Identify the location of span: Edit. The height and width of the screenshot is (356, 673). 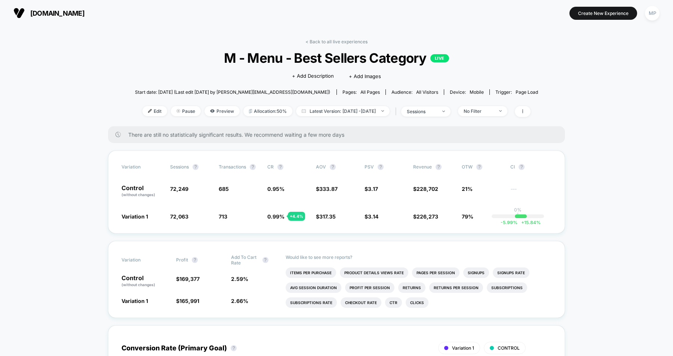
(155, 111).